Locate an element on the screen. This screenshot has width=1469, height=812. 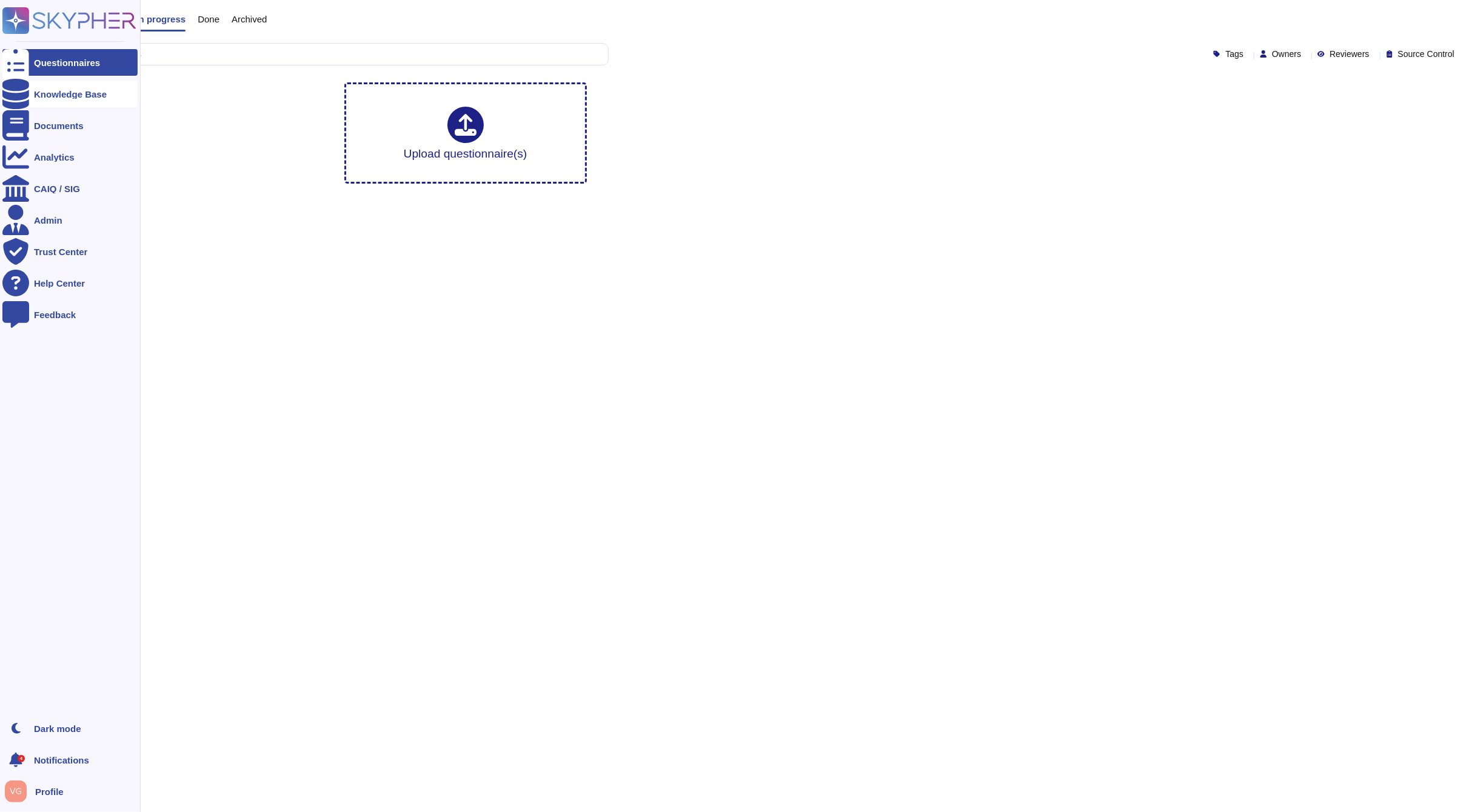
a: Questionnaires is located at coordinates (70, 62).